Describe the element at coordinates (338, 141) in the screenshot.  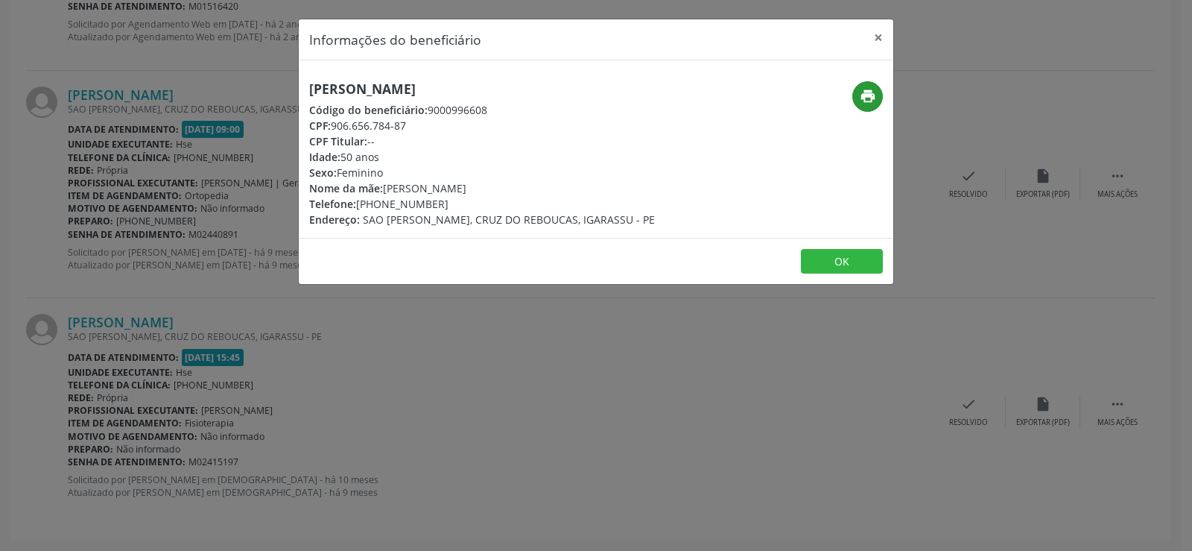
I see `span: CPF Titular:` at that location.